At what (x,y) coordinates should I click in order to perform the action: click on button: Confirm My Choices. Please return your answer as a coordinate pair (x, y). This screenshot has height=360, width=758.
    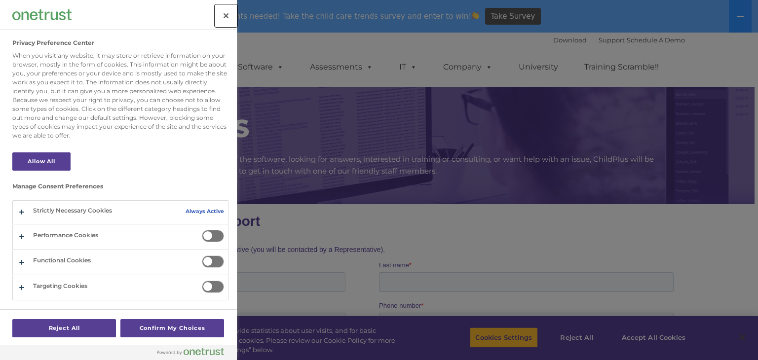
    Looking at the image, I should click on (172, 328).